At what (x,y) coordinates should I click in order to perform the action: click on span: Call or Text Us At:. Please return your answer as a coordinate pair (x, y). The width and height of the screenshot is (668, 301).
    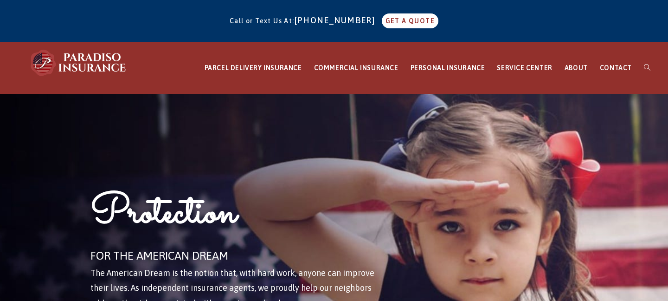
    Looking at the image, I should click on (262, 21).